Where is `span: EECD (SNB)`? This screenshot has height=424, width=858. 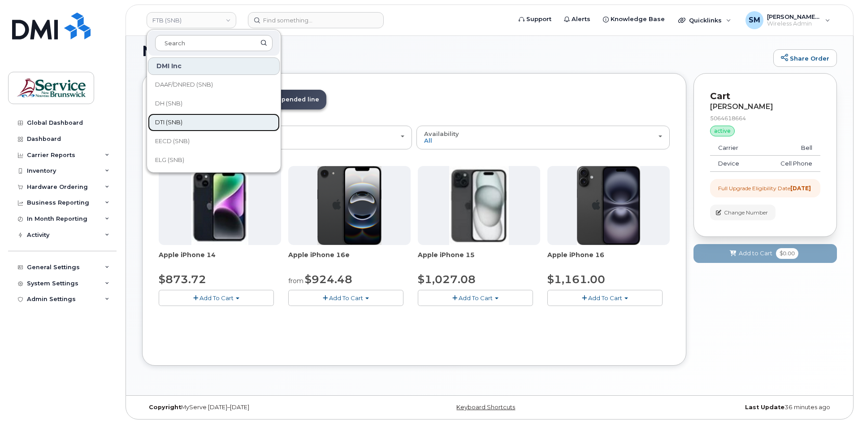 span: EECD (SNB) is located at coordinates (172, 141).